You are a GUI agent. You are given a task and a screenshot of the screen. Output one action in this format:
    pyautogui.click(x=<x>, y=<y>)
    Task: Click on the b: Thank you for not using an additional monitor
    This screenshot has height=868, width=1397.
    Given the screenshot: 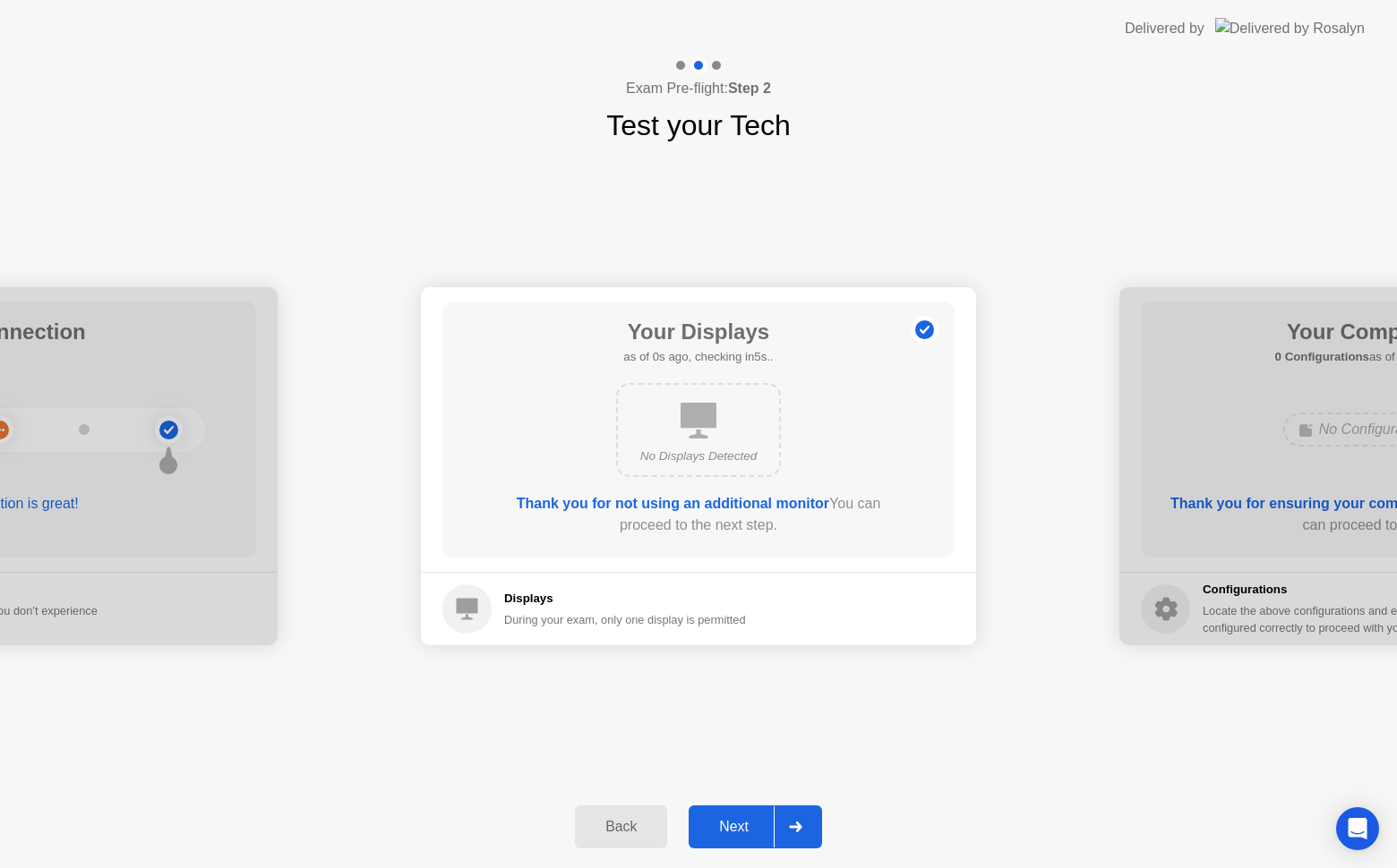 What is the action you would take?
    pyautogui.click(x=672, y=503)
    